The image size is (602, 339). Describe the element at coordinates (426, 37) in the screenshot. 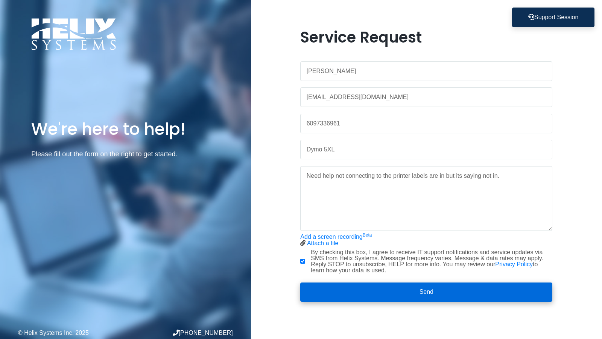

I see `h1: Service Request` at that location.